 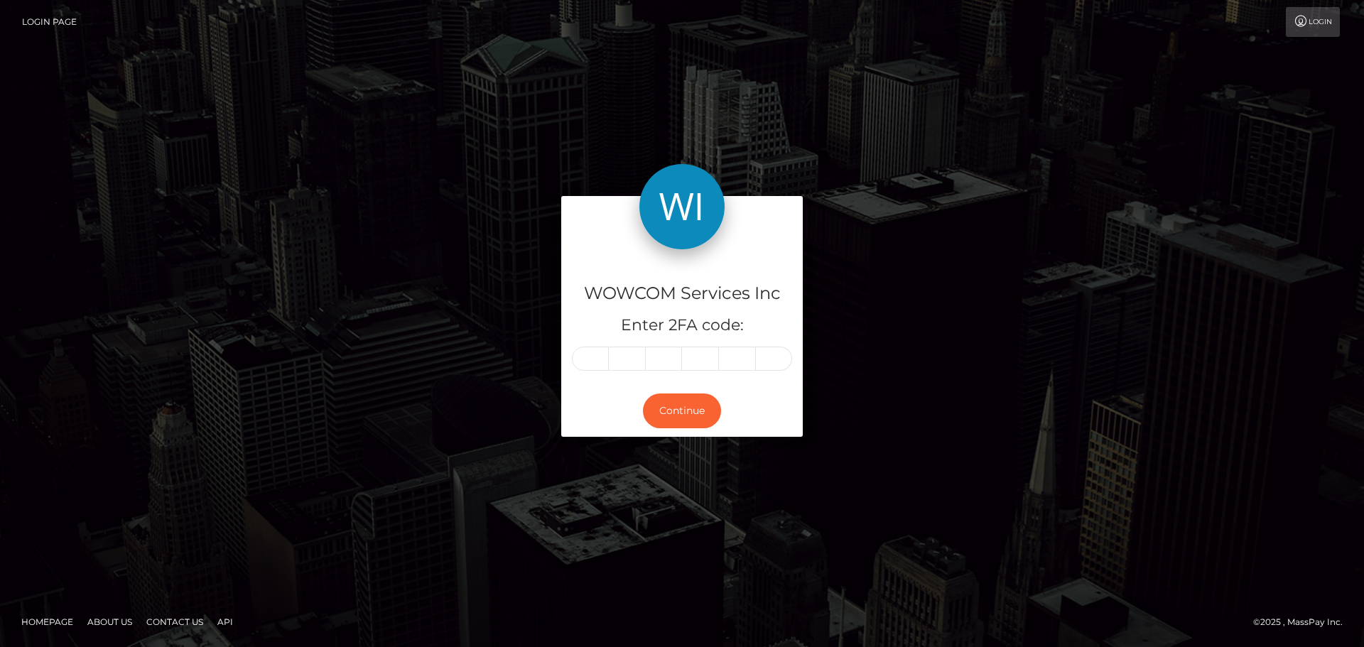 I want to click on div: © 2025 , MassPay Inc., so click(x=1303, y=622).